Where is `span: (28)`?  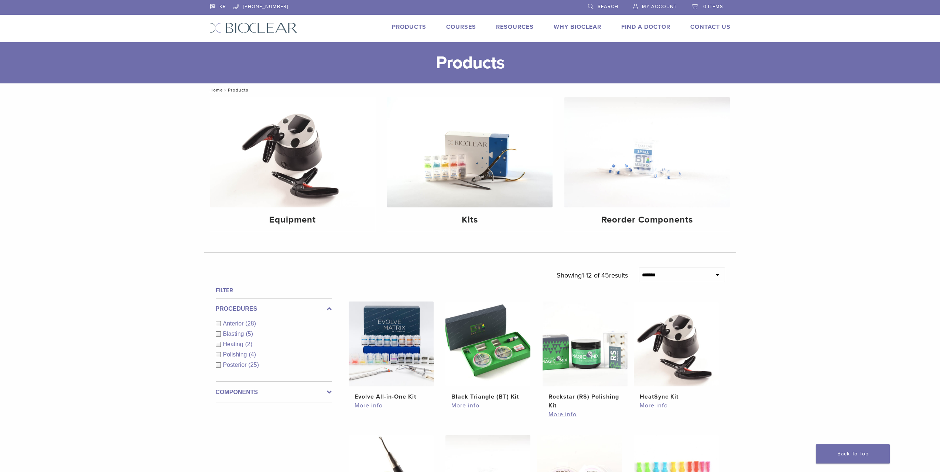 span: (28) is located at coordinates (251, 323).